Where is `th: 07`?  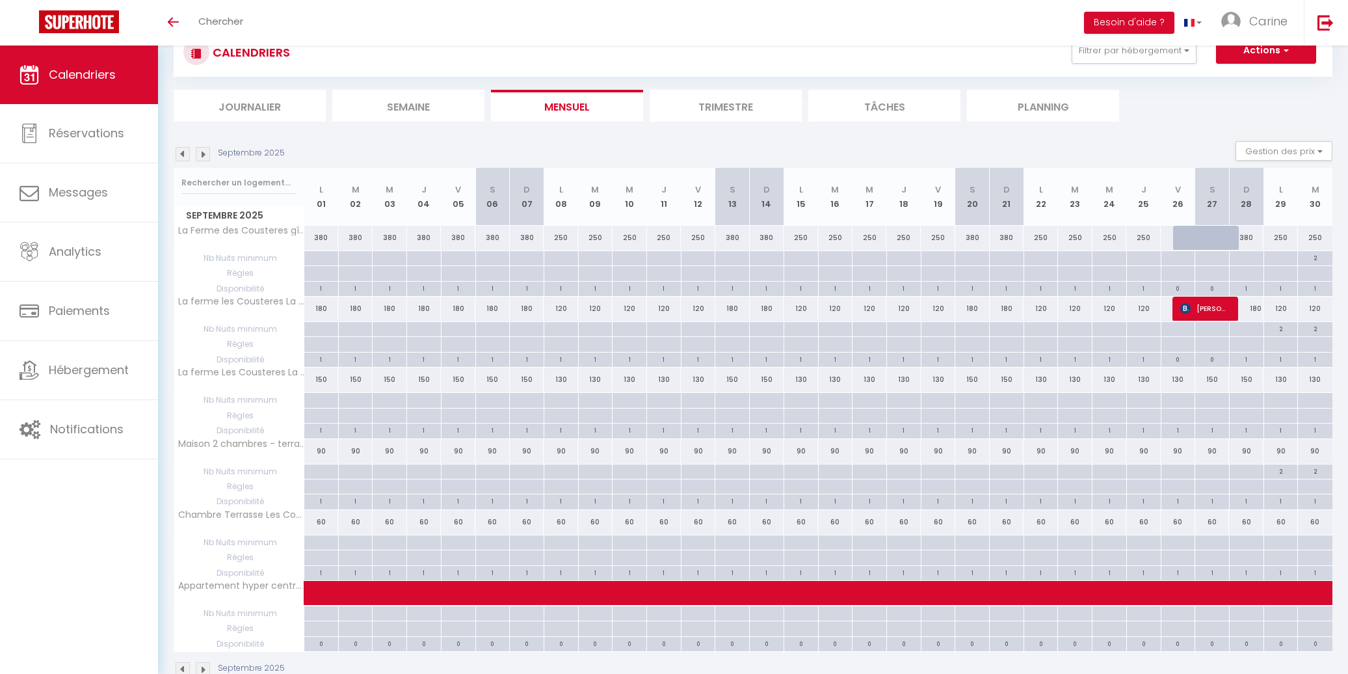
th: 07 is located at coordinates (527, 196).